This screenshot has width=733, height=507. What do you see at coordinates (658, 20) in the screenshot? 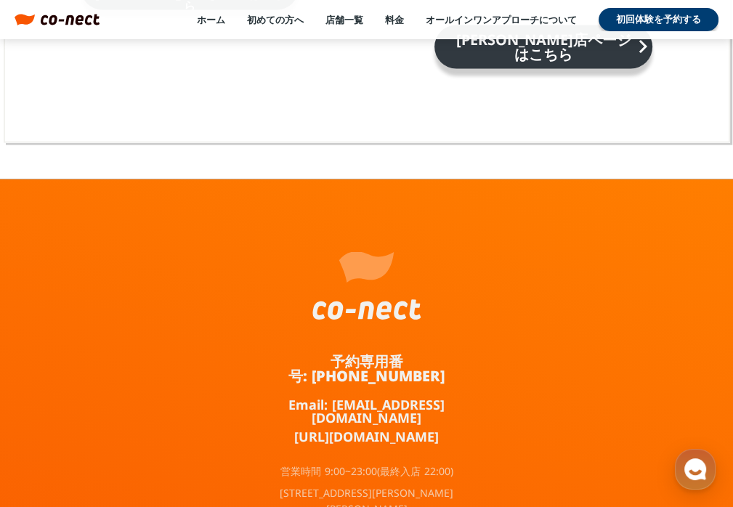
I see `a: 初回体験を予約する` at bounding box center [658, 20].